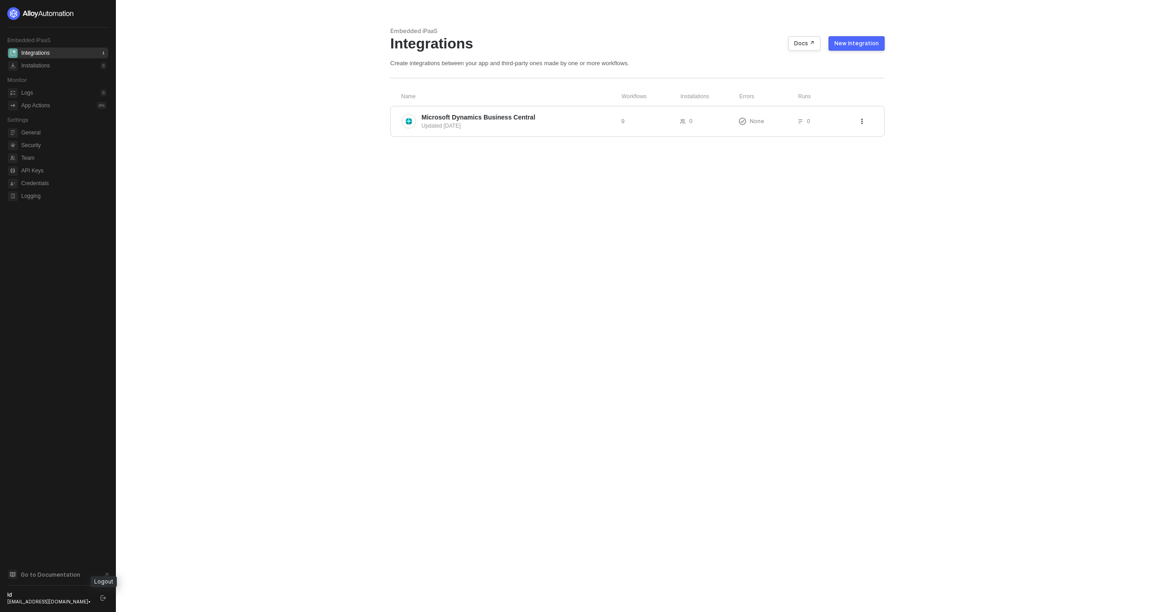 The width and height of the screenshot is (1159, 612). Describe the element at coordinates (409, 121) in the screenshot. I see `img: integration-icon` at that location.